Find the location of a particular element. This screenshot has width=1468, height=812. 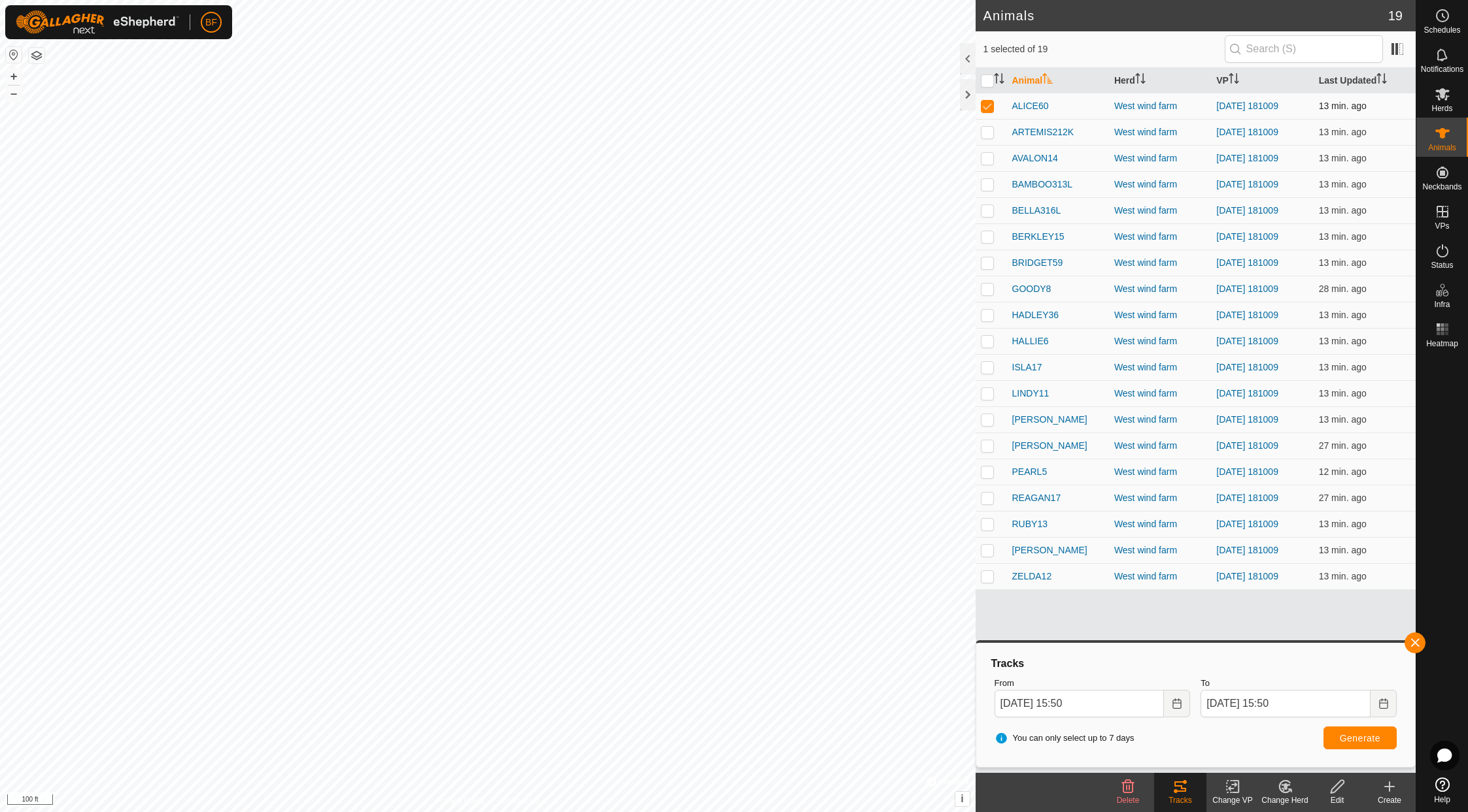

span: Neckbands is located at coordinates (1441, 187).